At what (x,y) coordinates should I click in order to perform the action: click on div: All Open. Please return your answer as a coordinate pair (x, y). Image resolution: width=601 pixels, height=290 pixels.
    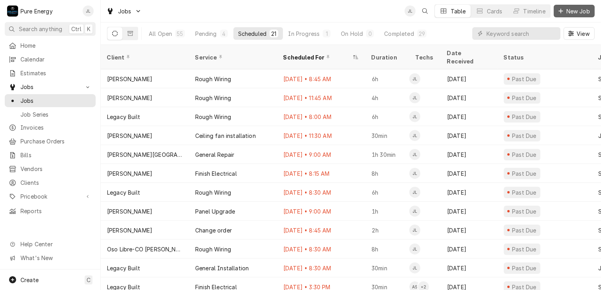
    Looking at the image, I should click on (160, 33).